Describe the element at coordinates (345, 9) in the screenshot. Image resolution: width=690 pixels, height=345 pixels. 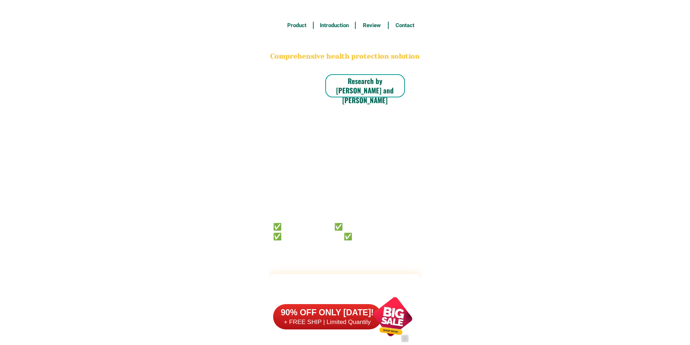
I see `h3: FREE SHIPPING NATIONWIDE` at that location.